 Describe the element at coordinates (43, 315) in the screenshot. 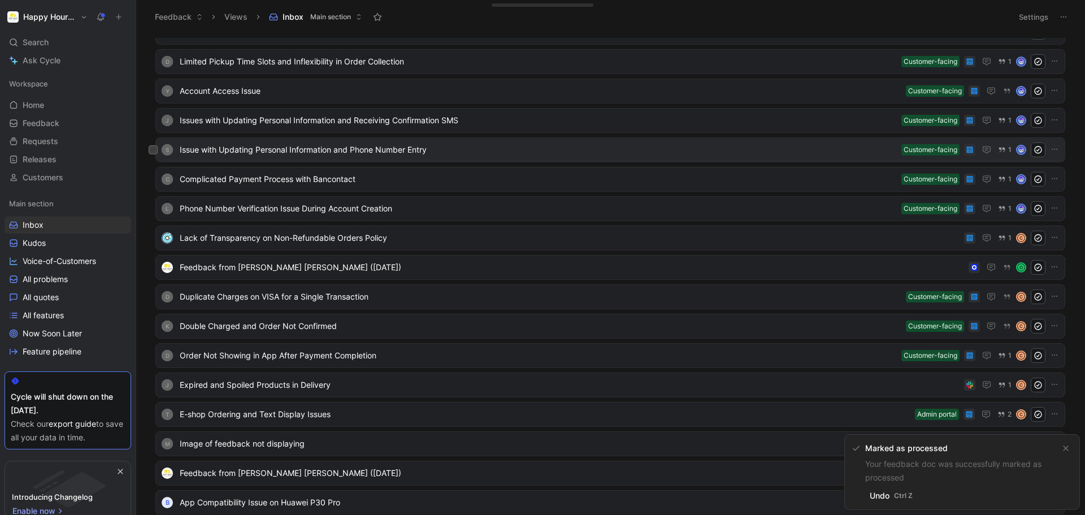

I see `span: All features` at that location.